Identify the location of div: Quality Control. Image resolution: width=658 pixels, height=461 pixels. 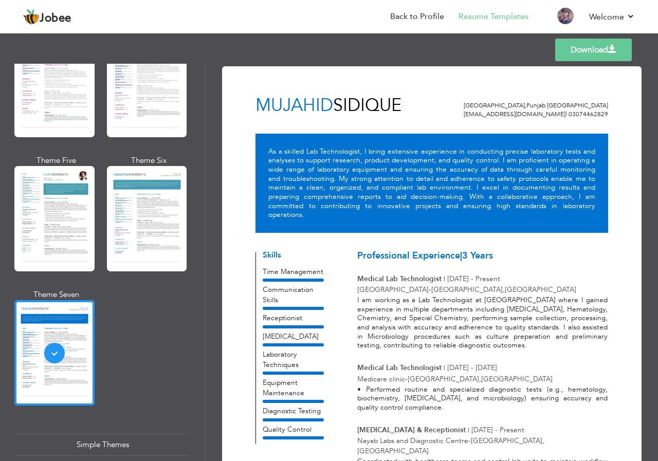
(293, 429).